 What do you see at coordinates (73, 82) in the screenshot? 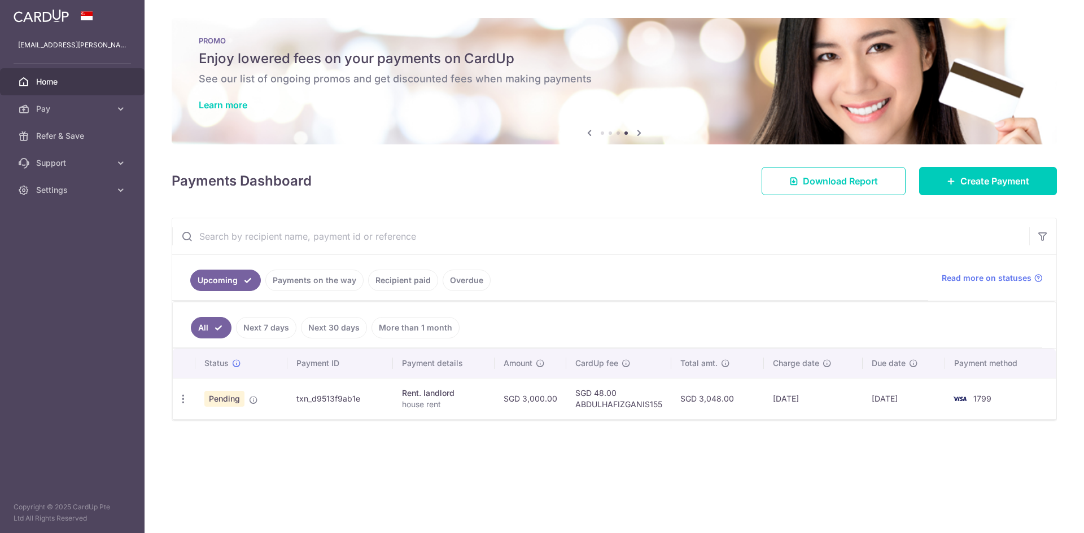
I see `span: Home` at bounding box center [73, 82].